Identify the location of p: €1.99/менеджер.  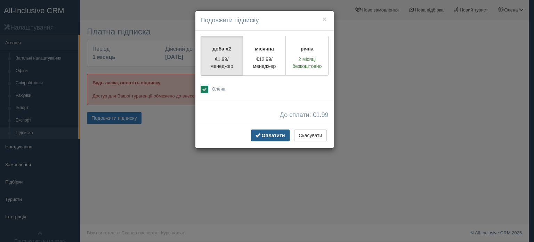
(222, 63).